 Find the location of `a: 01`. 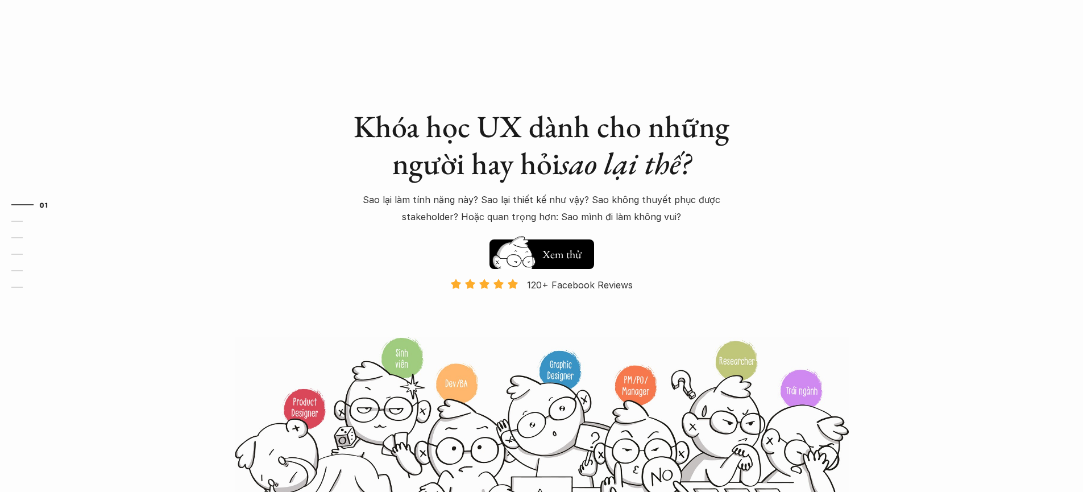

a: 01 is located at coordinates (38, 205).